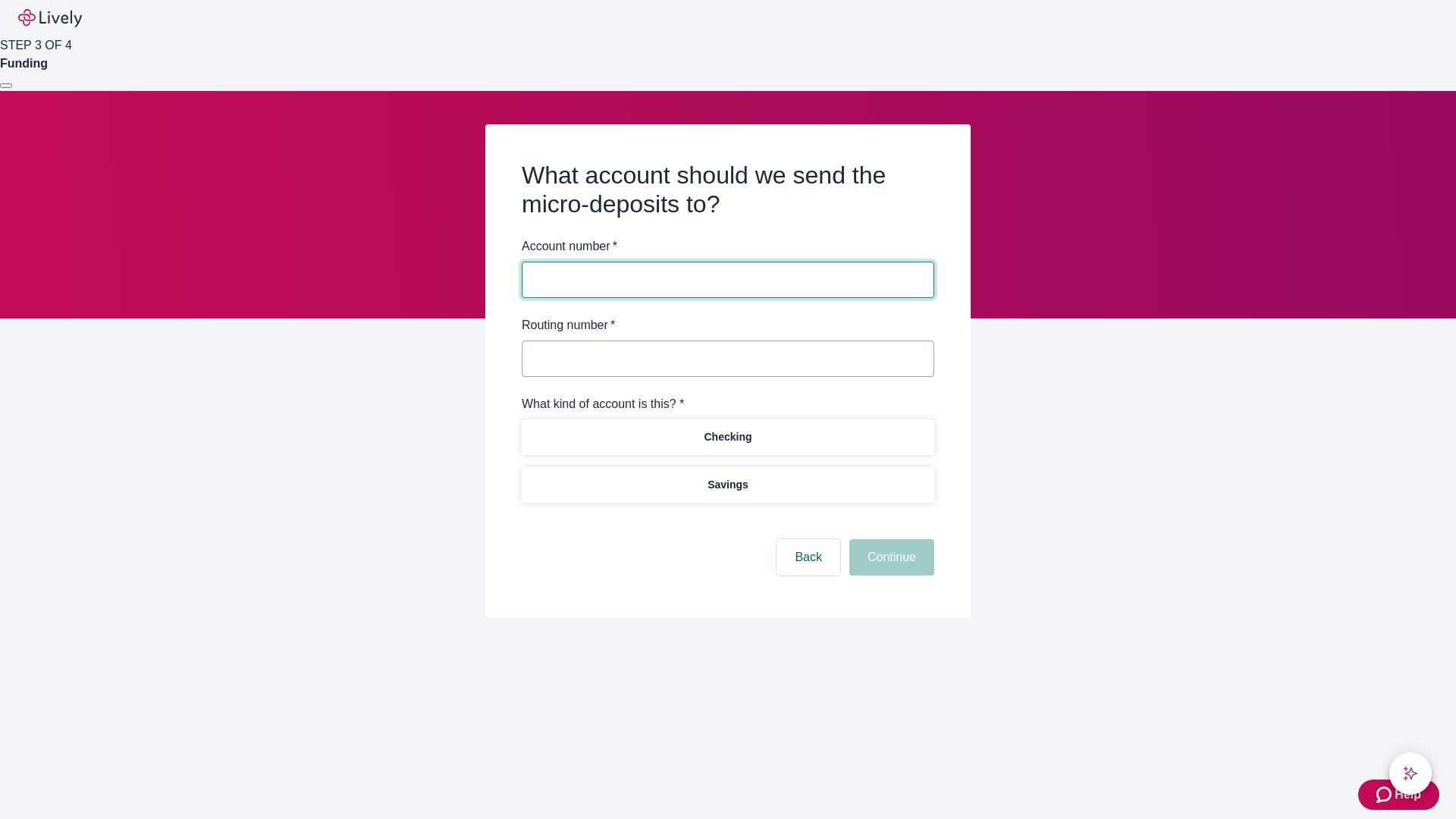 The image size is (1456, 819). What do you see at coordinates (1410, 773) in the screenshot?
I see `button: chat` at bounding box center [1410, 773].